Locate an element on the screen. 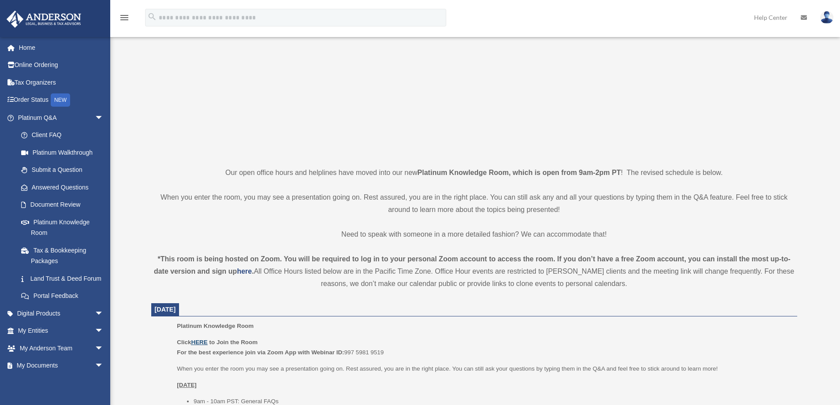  a: My Anderson Teamarrow_drop_down is located at coordinates (61, 348).